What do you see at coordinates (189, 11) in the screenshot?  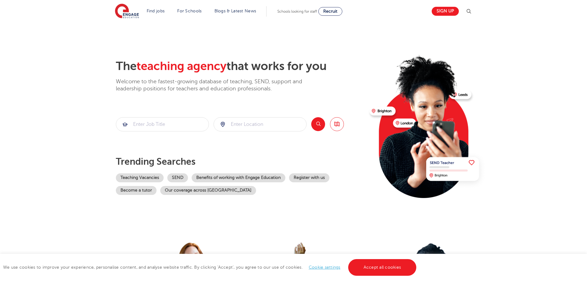 I see `a: For Schools` at bounding box center [189, 11].